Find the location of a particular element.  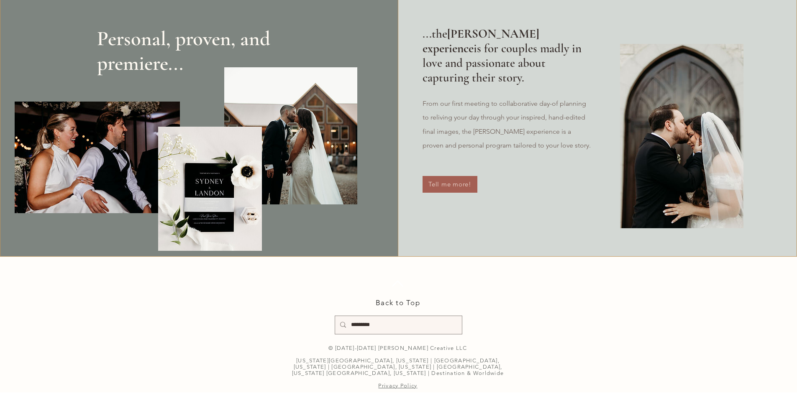

a: Privacy Policy is located at coordinates (397, 386).